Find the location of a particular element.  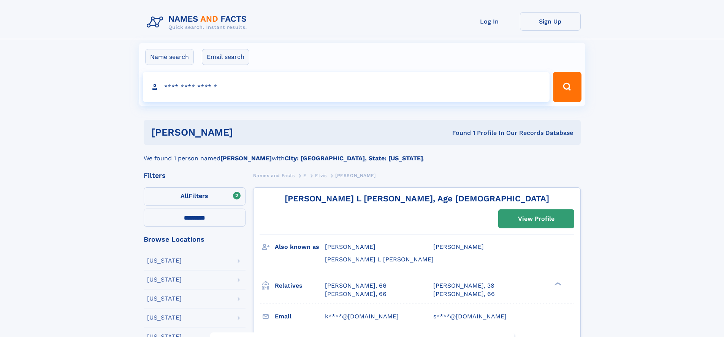

img: Logo Names and Facts is located at coordinates (198, 22).